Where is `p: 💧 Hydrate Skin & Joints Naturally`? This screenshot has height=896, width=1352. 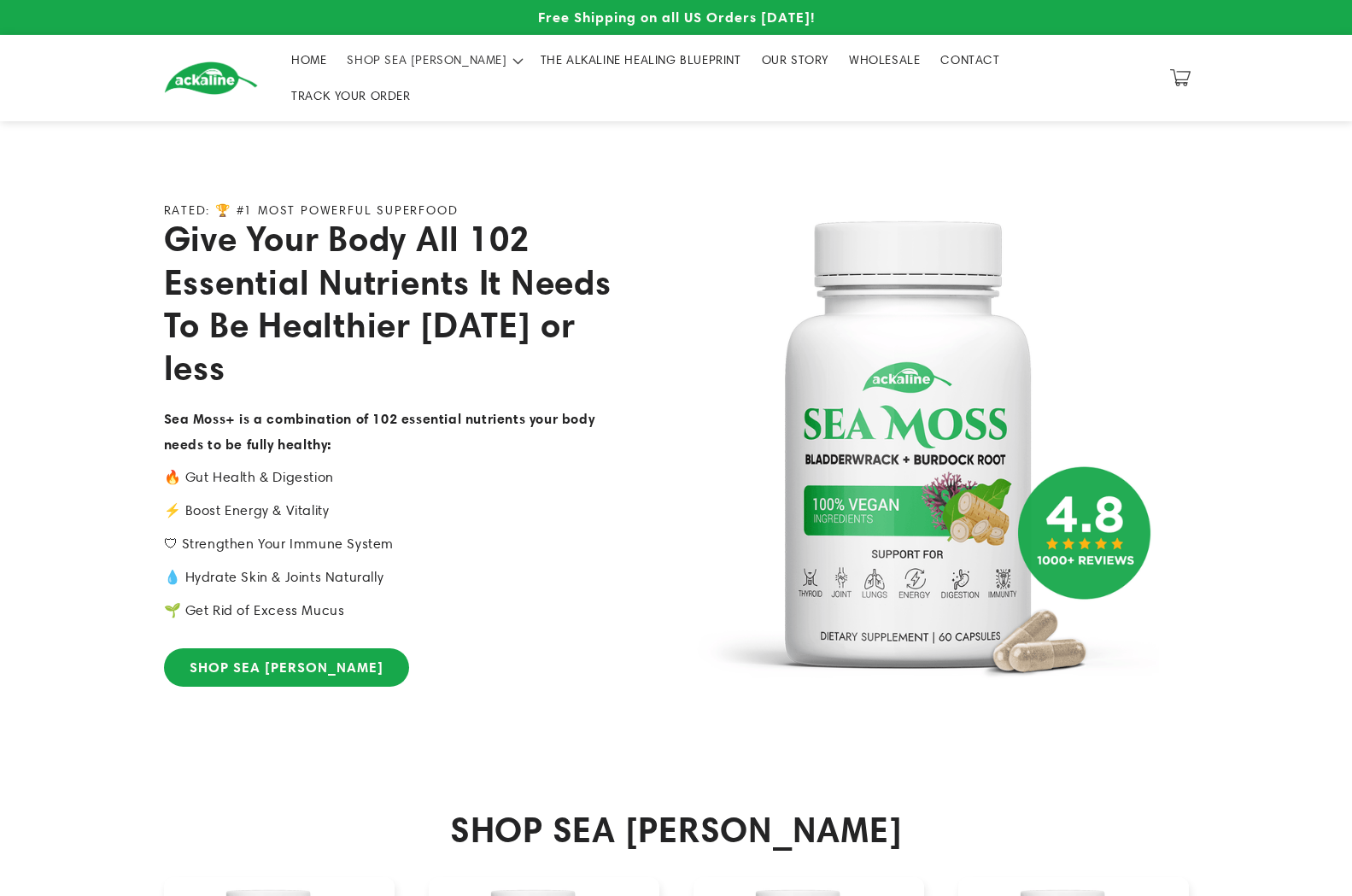 p: 💧 Hydrate Skin & Joints Naturally is located at coordinates (391, 577).